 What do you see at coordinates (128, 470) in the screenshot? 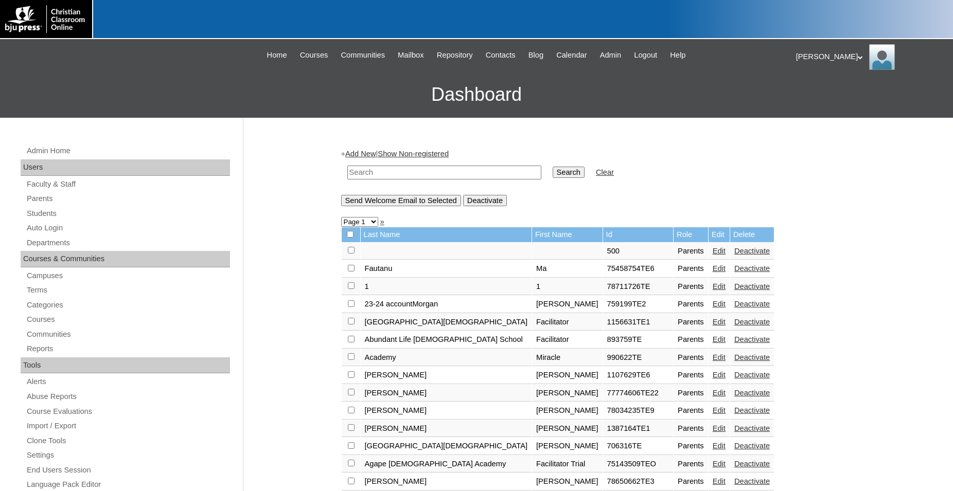
I see `a: End Users Session` at bounding box center [128, 470].